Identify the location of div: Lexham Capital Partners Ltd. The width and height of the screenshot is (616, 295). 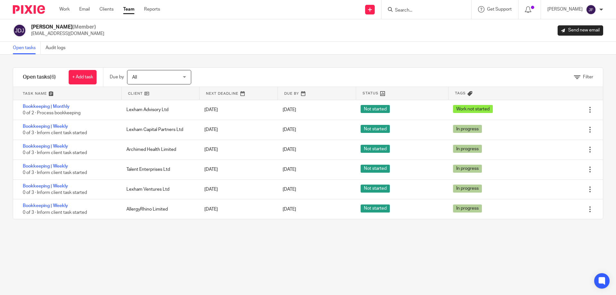
(159, 130).